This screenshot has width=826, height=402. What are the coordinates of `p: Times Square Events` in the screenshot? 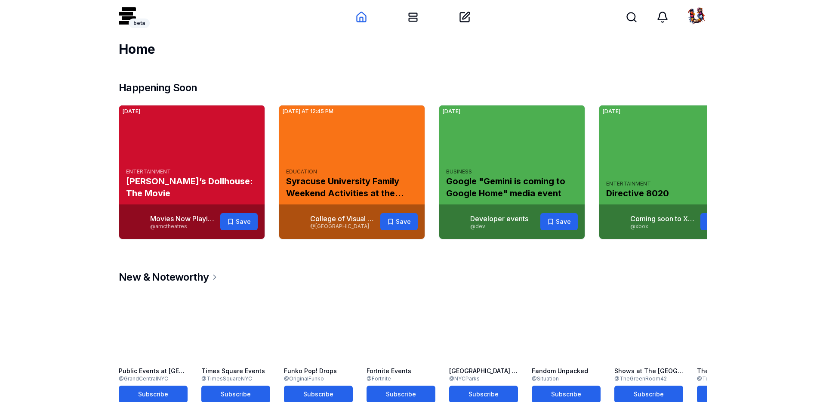 It's located at (236, 371).